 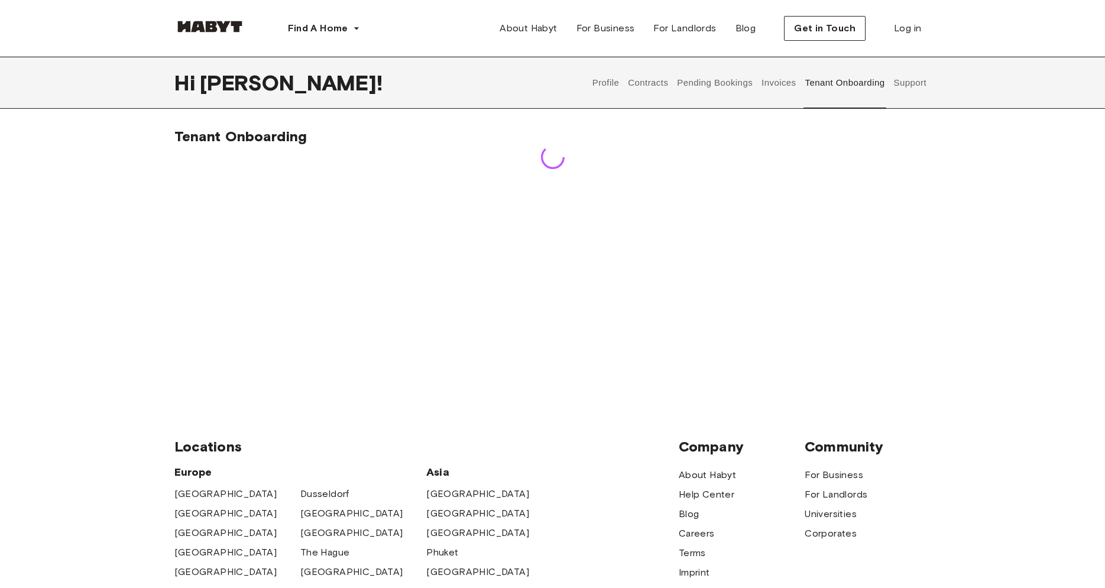 What do you see at coordinates (692, 553) in the screenshot?
I see `span: Terms` at bounding box center [692, 553].